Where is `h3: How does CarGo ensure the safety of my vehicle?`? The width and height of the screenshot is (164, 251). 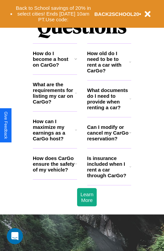 h3: How does CarGo ensure the safety of my vehicle? is located at coordinates (54, 164).